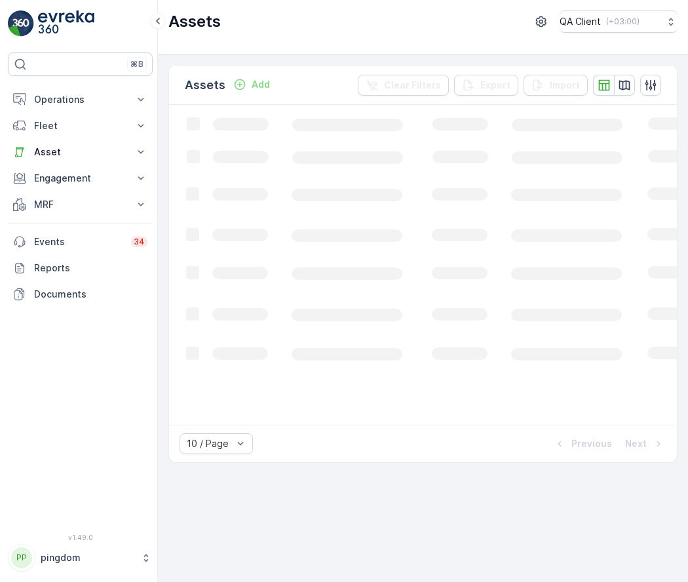 This screenshot has width=688, height=582. What do you see at coordinates (87, 558) in the screenshot?
I see `p: pingdom` at bounding box center [87, 558].